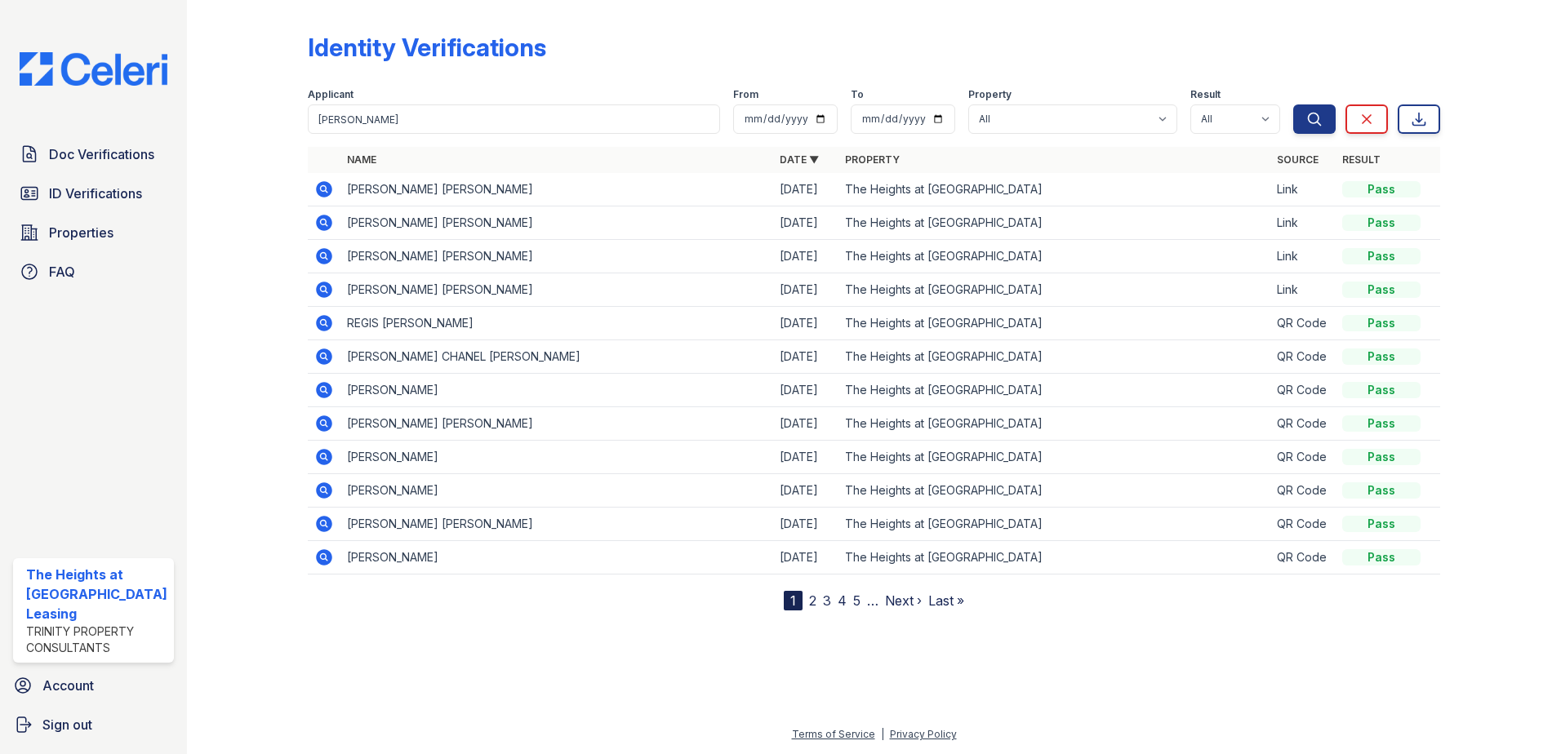  Describe the element at coordinates (1205, 95) in the screenshot. I see `label: Result` at that location.